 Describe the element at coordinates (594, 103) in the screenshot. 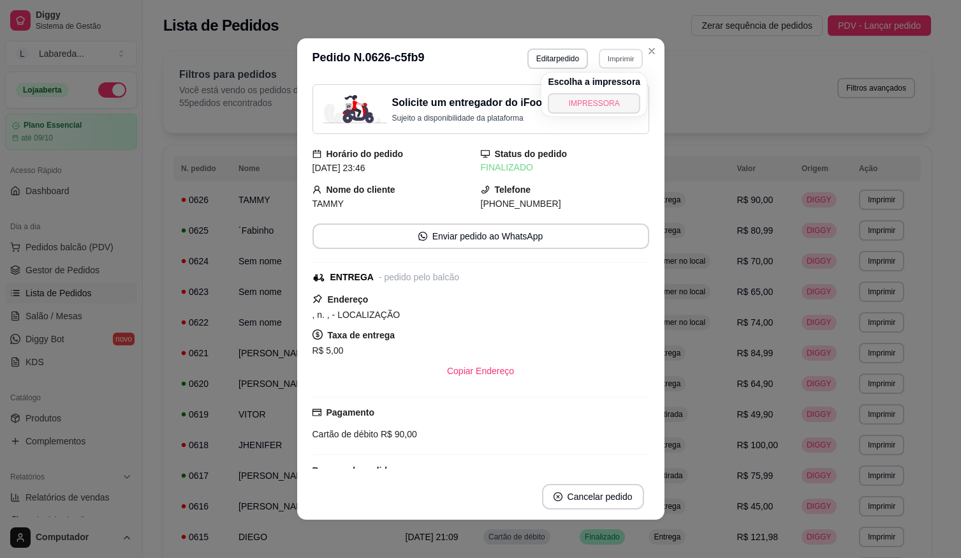

I see `button: IMPRESSORA` at that location.